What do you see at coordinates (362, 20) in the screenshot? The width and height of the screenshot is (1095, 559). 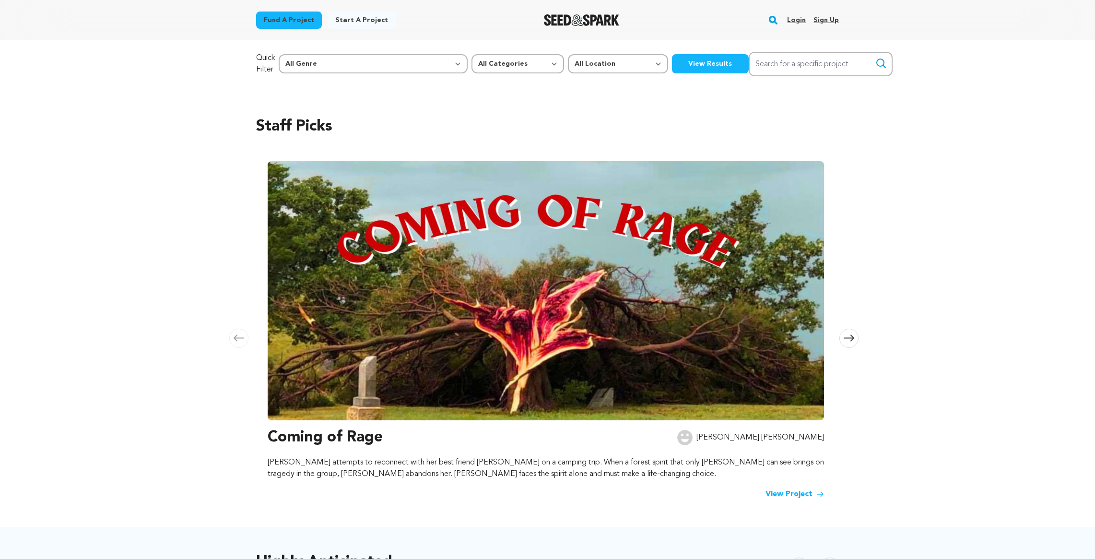 I see `a: Start a project` at bounding box center [362, 20].